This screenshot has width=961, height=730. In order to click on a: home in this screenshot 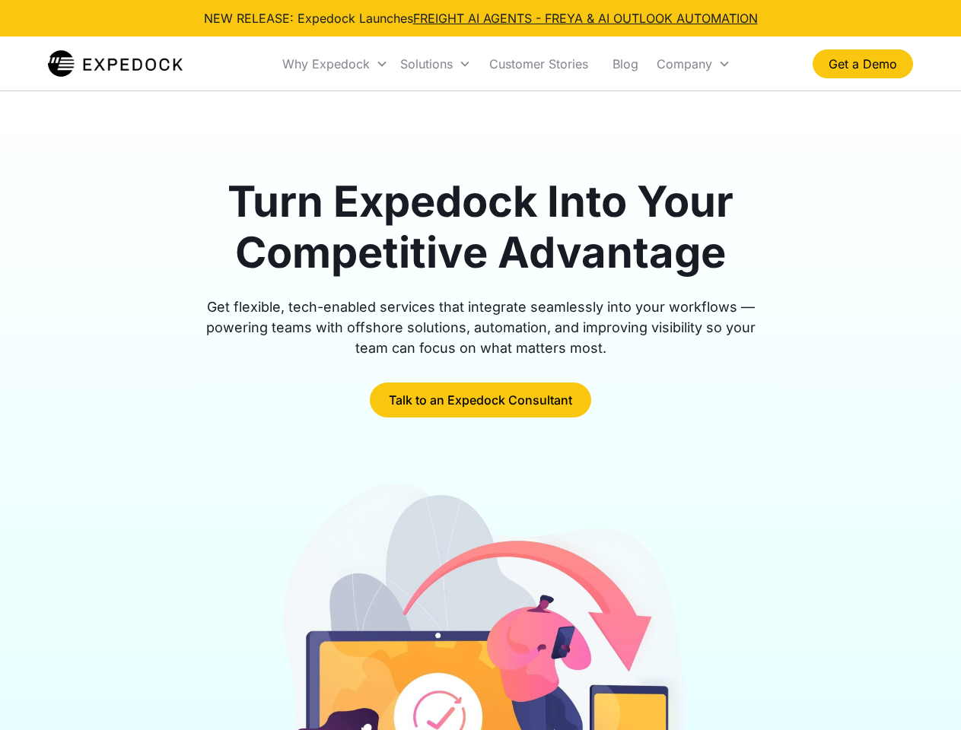, I will do `click(115, 64)`.